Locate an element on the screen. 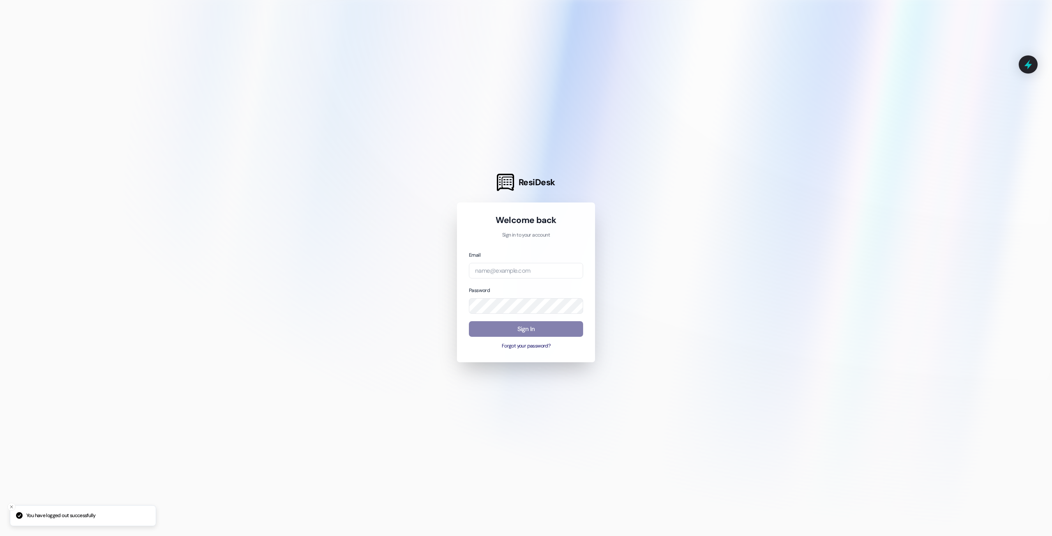 This screenshot has height=536, width=1052. p: You have logged out successfully is located at coordinates (61, 516).